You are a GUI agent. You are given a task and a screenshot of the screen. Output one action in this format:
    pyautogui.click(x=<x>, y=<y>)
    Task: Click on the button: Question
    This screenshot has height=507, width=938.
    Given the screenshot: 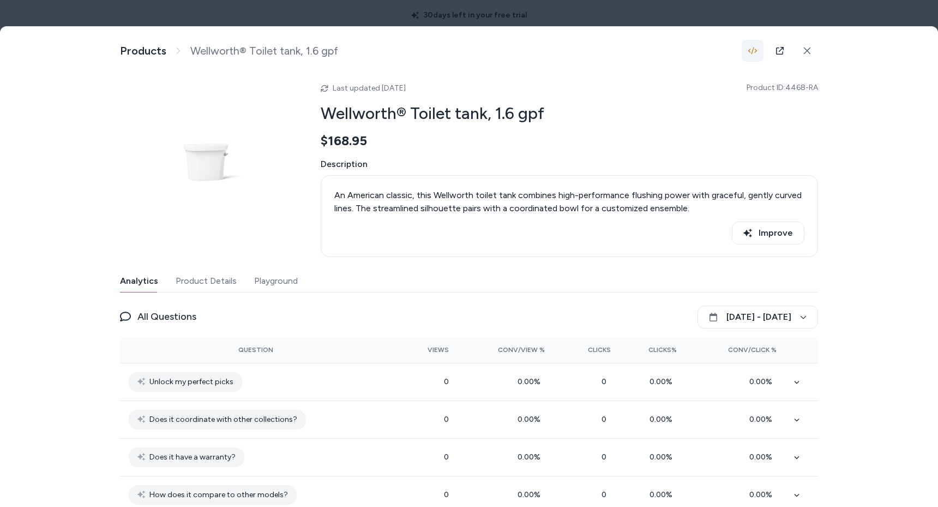 What is the action you would take?
    pyautogui.click(x=256, y=350)
    